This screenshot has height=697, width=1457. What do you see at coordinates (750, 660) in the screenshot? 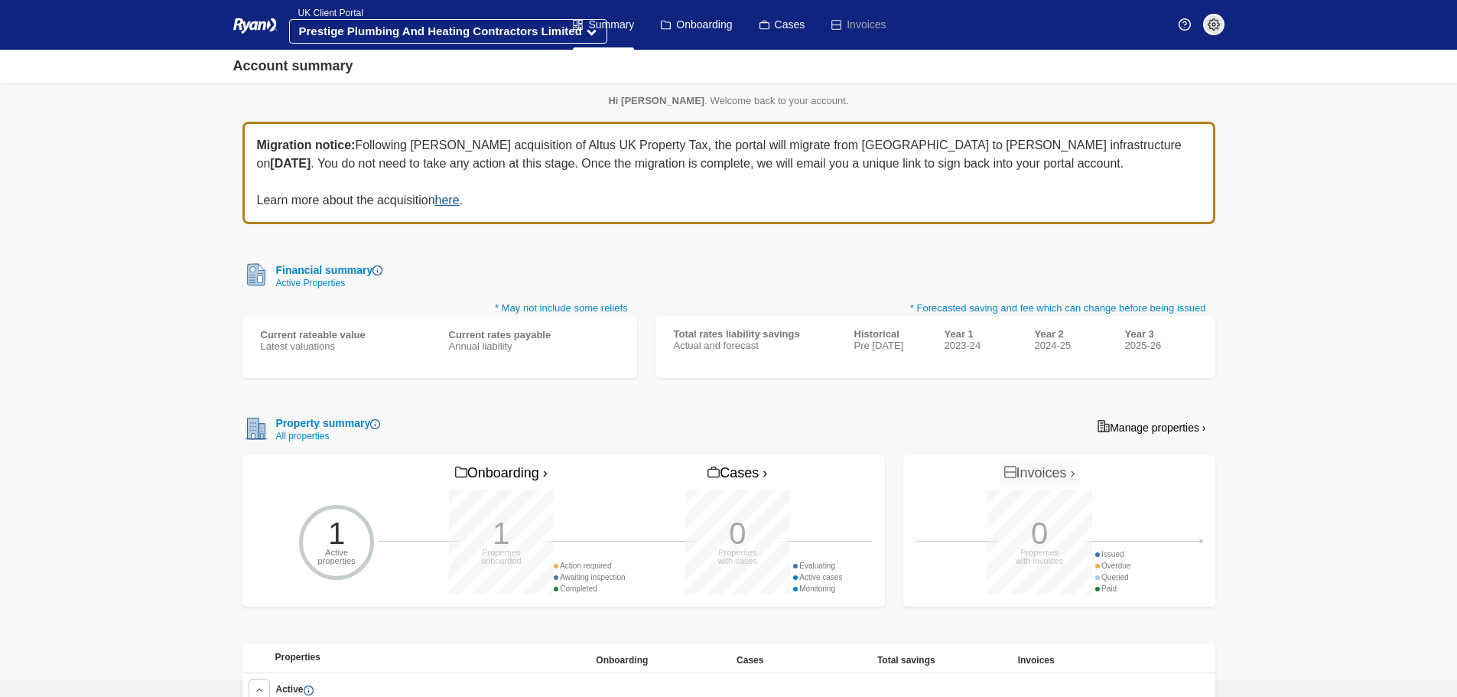
I see `span: Cases` at bounding box center [750, 660].